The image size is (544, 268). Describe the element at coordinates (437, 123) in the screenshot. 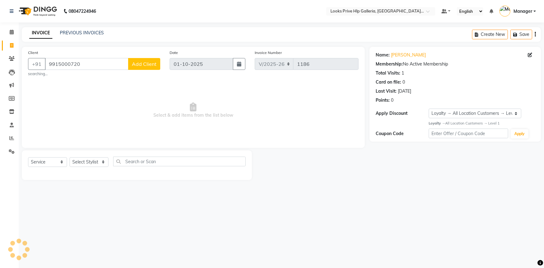

I see `strong: Loyalty →` at that location.